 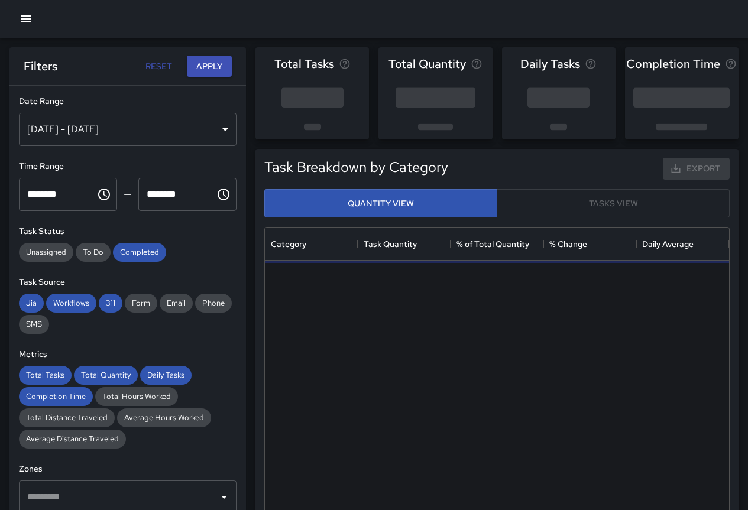 I want to click on div: Completion Time, so click(x=56, y=397).